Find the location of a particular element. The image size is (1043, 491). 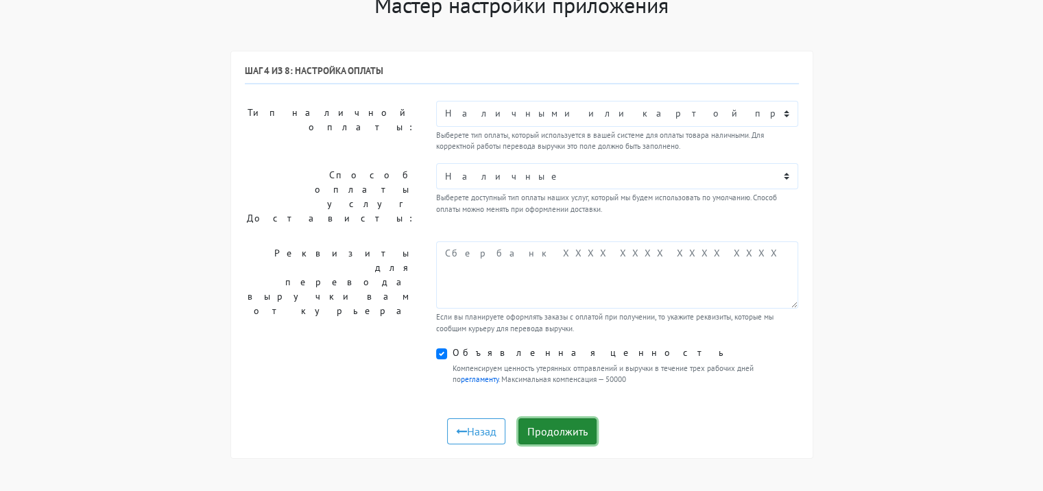

button: Назад is located at coordinates (476, 431).